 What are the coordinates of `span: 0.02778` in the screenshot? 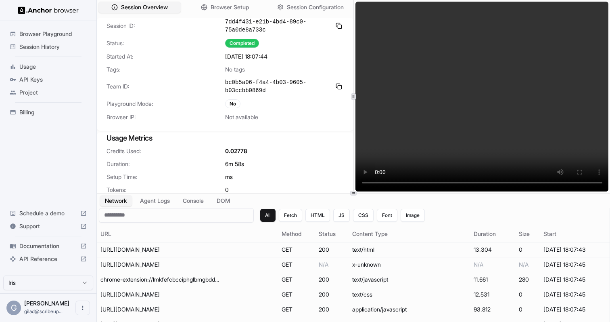 It's located at (236, 151).